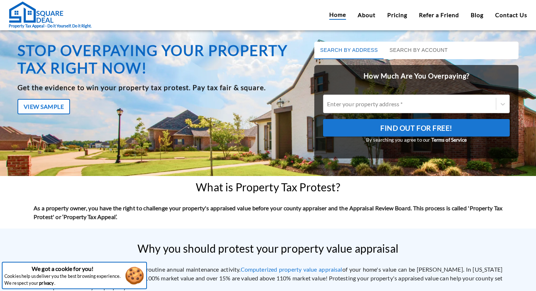 The image size is (536, 291). Describe the element at coordinates (419, 50) in the screenshot. I see `button: Search by Account` at that location.